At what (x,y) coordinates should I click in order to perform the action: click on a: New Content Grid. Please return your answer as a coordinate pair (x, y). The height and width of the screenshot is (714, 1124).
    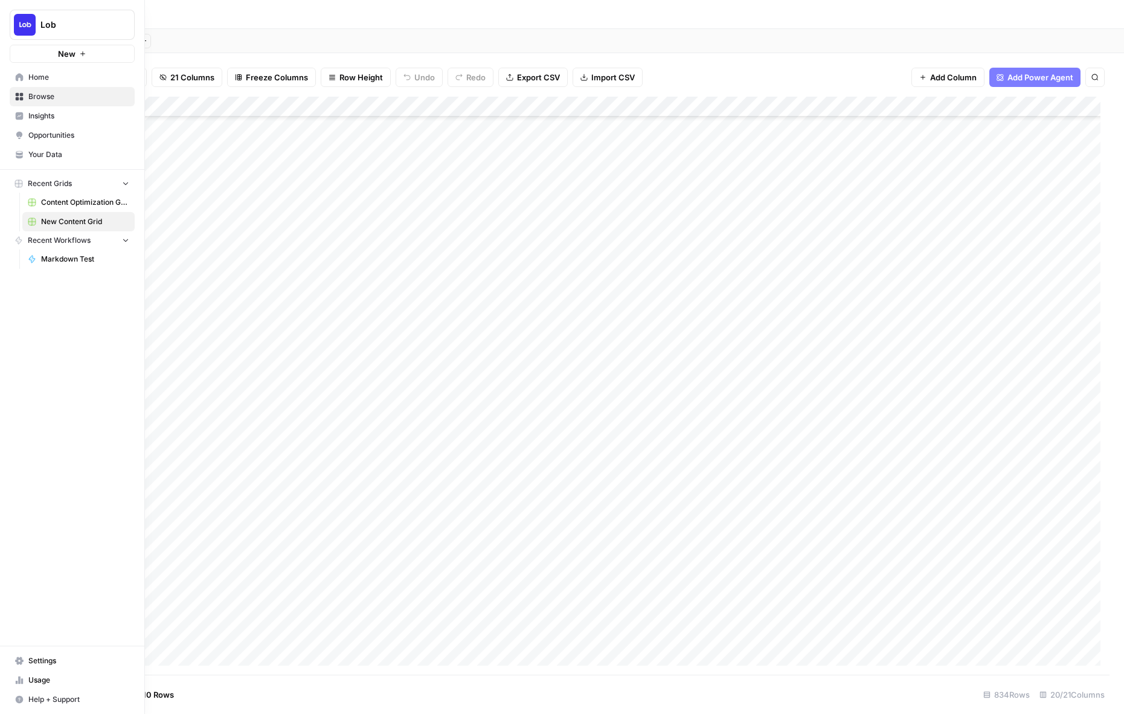
    Looking at the image, I should click on (79, 222).